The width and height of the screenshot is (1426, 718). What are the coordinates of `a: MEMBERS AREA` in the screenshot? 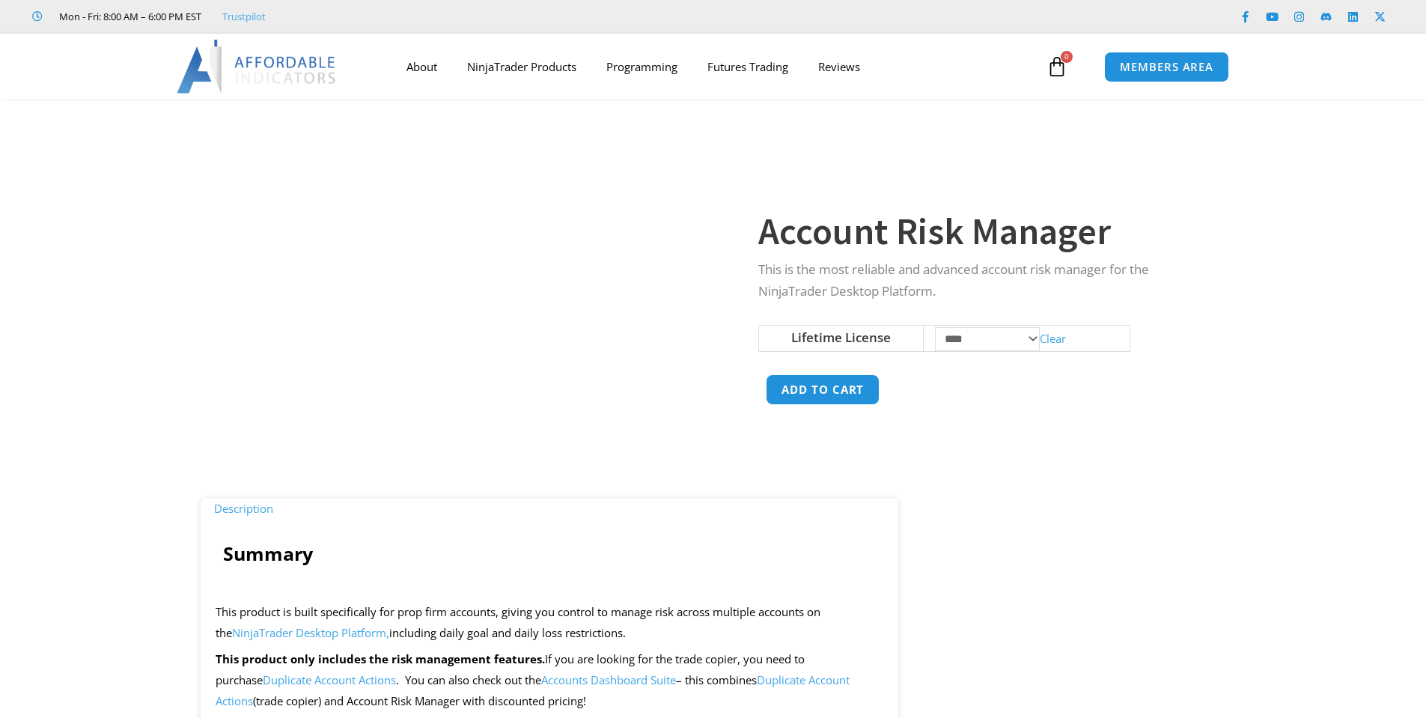 It's located at (1166, 67).